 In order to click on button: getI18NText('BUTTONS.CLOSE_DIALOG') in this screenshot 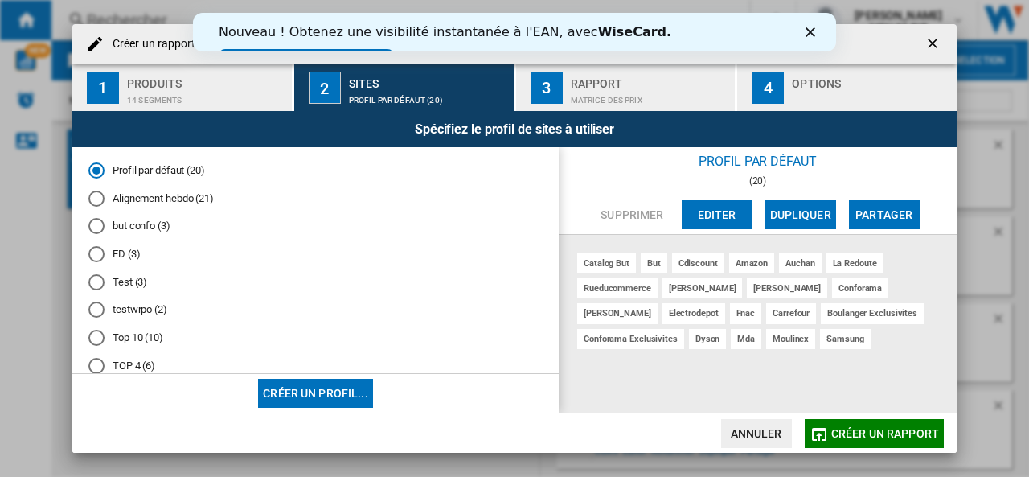, I will do `click(934, 44)`.